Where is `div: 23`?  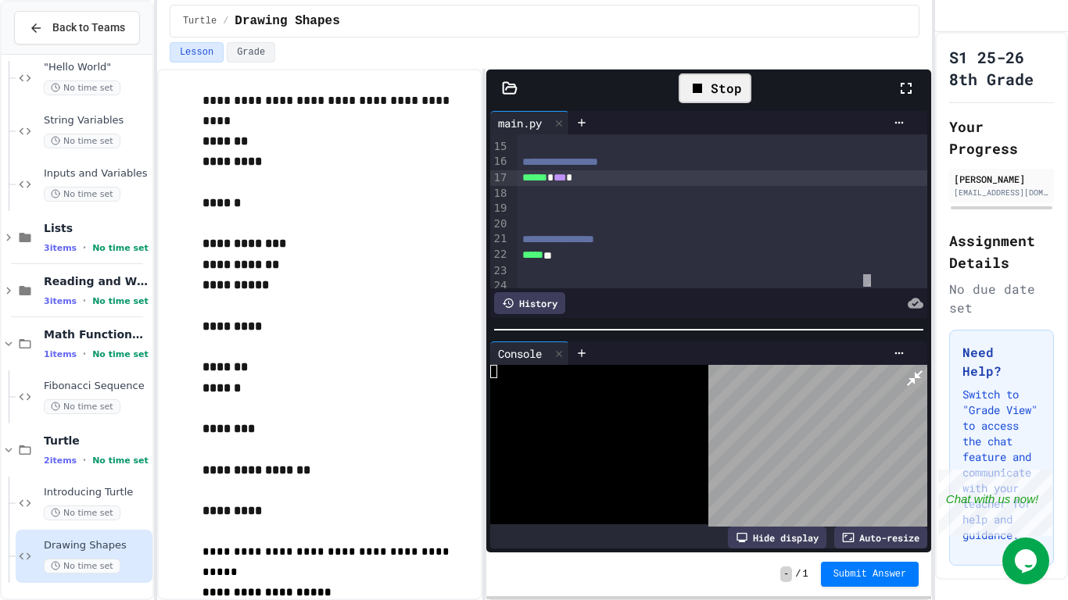 div: 23 is located at coordinates (499, 271).